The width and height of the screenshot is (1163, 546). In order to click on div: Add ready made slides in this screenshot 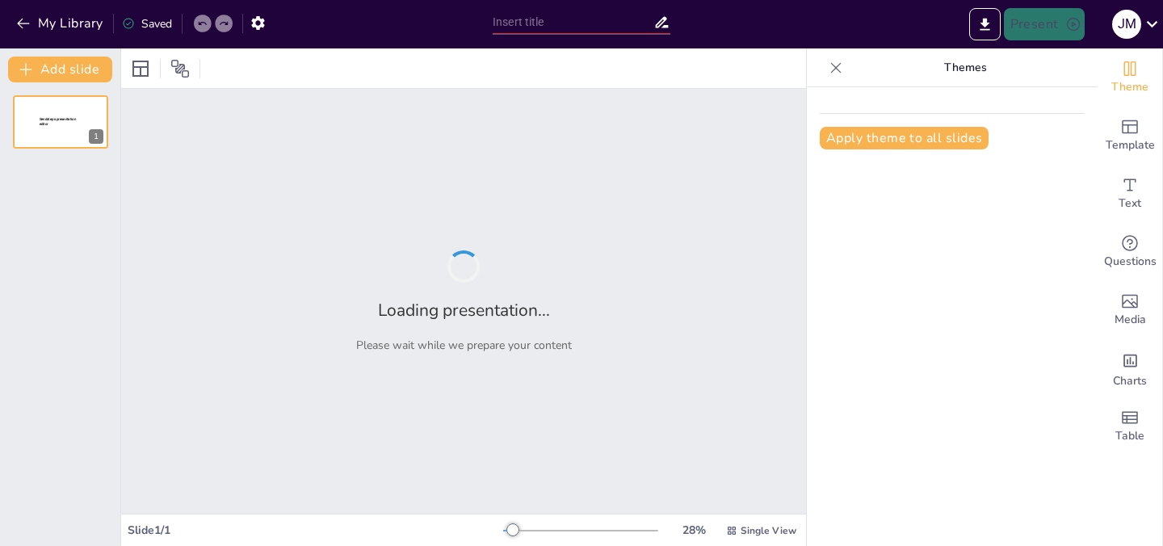, I will do `click(1130, 136)`.